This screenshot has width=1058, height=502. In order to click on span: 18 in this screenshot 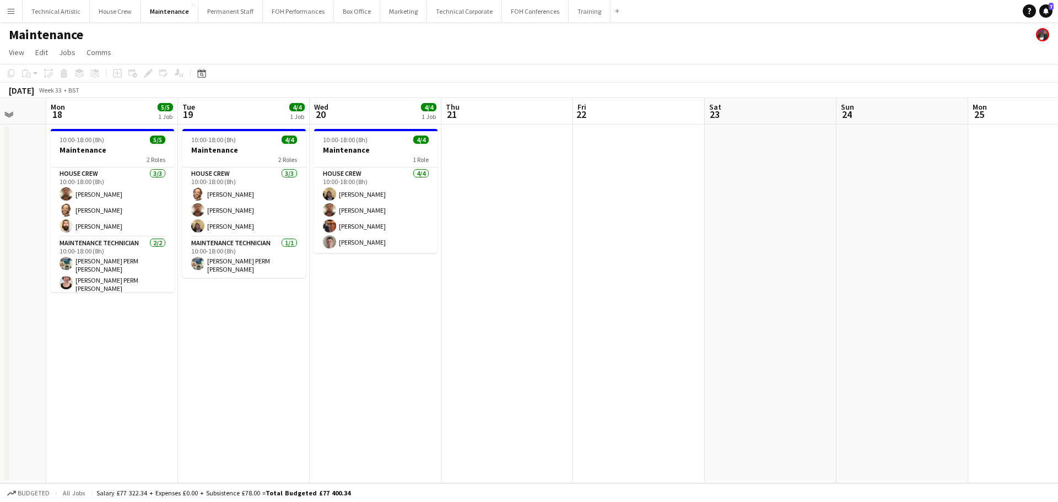, I will do `click(57, 114)`.